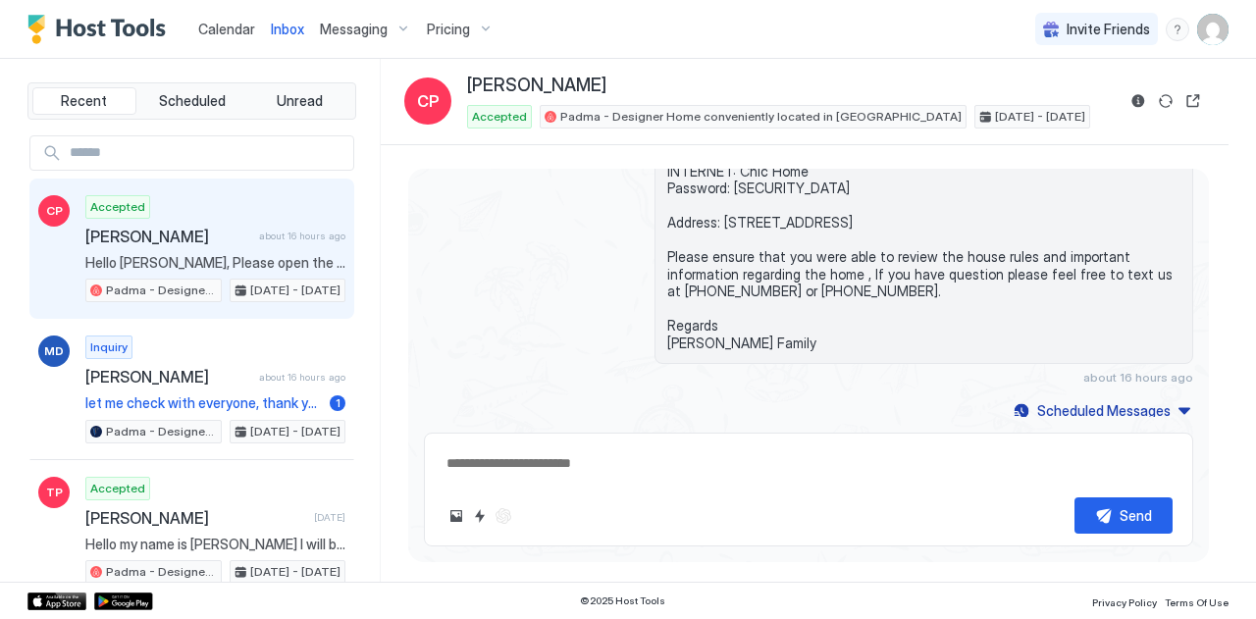 The height and width of the screenshot is (619, 1256). Describe the element at coordinates (1124, 602) in the screenshot. I see `span: Privacy Policy` at that location.